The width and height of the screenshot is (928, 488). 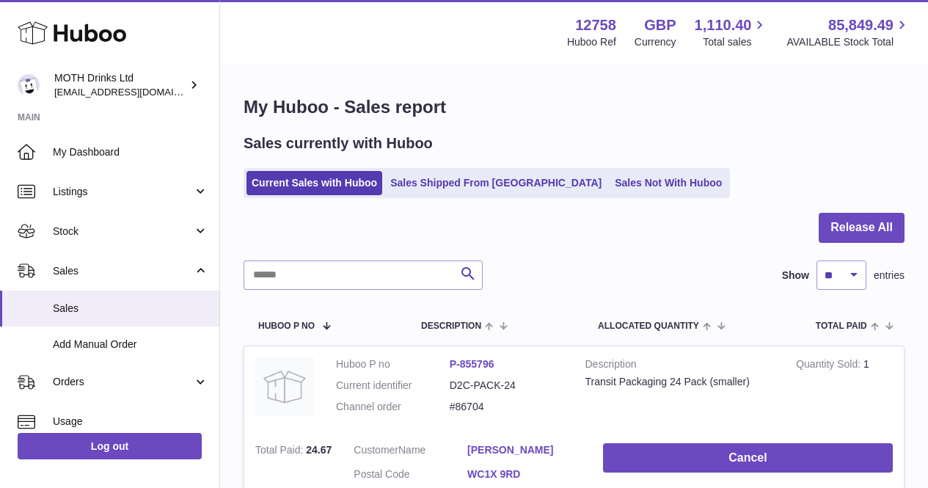 I want to click on img: orders@mothdrinks.com, so click(x=29, y=85).